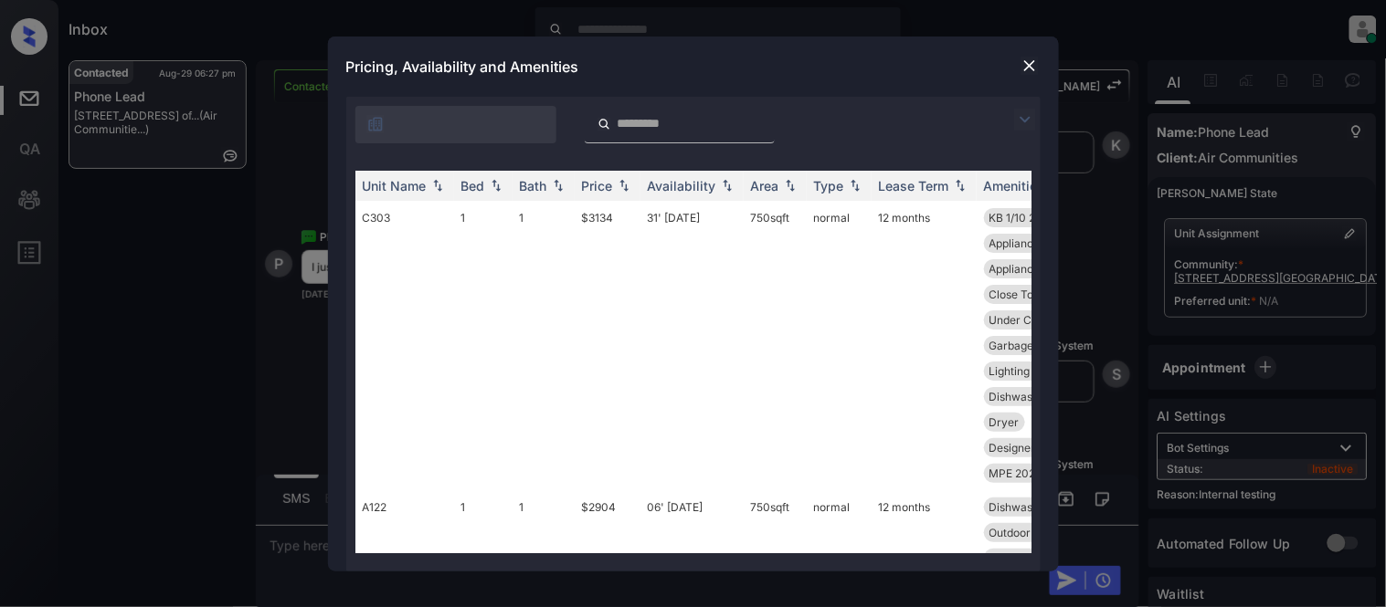  What do you see at coordinates (1040, 294) in the screenshot?
I see `span: Close To Commun...` at bounding box center [1040, 294].